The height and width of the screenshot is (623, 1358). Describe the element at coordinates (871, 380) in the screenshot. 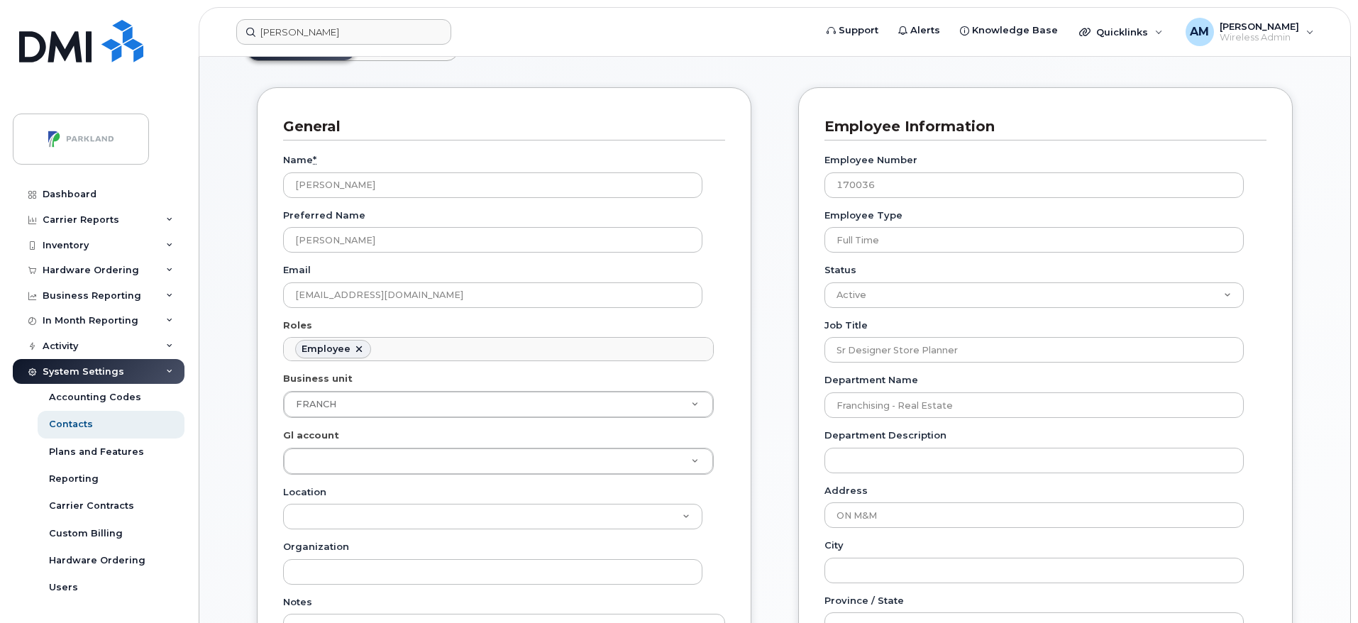

I see `label: Department Name` at that location.